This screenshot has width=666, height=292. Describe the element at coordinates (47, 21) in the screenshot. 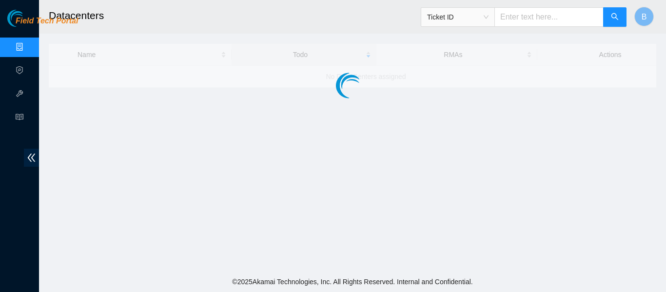

I see `span: Field Tech Portal` at that location.